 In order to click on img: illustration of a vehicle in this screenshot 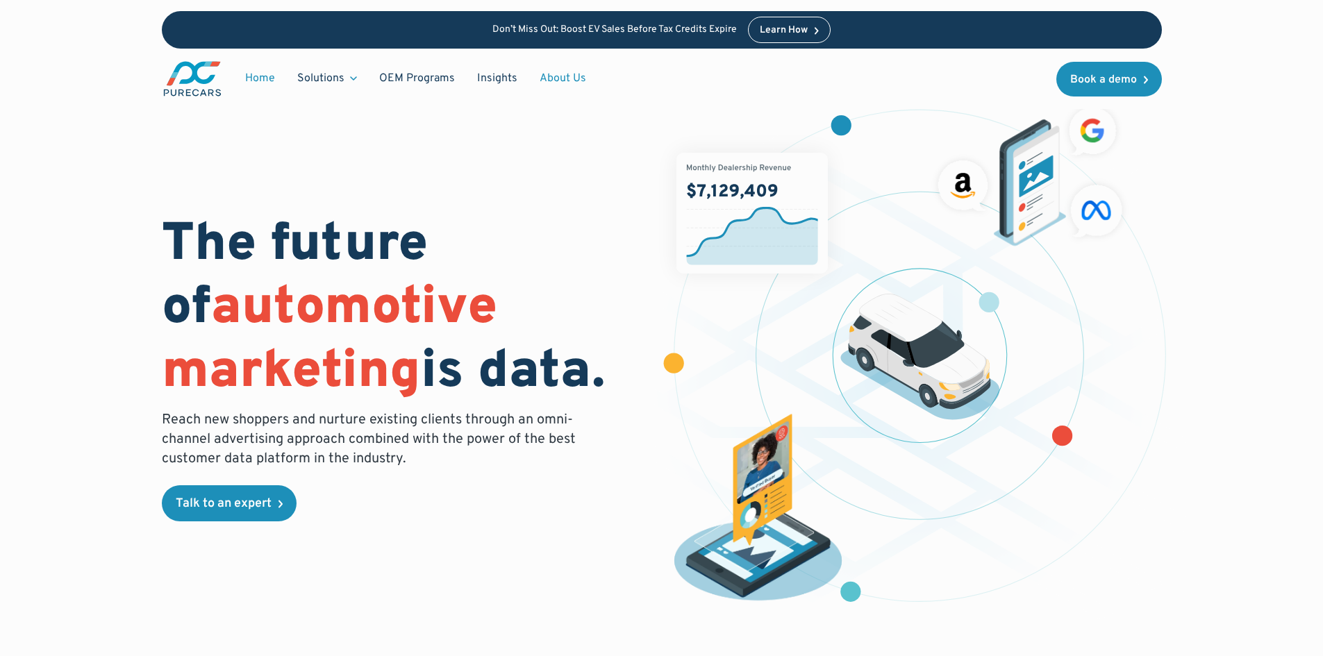, I will do `click(920, 357)`.